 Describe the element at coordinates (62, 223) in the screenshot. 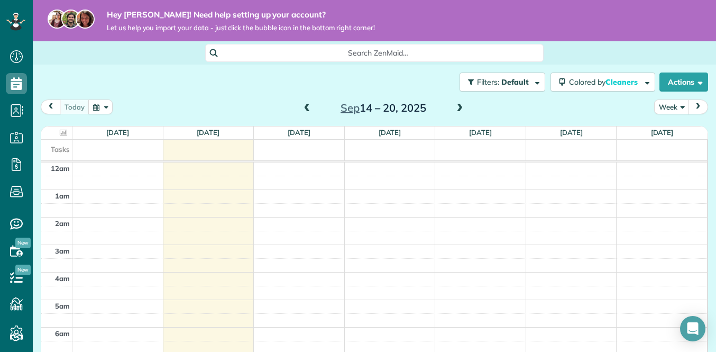

I see `span: 2am` at that location.